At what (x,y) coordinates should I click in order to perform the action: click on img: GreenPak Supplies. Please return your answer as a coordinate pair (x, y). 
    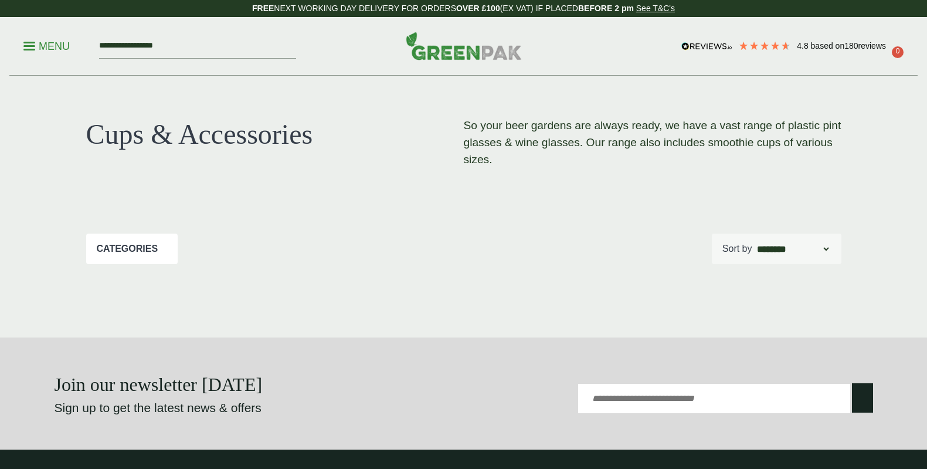
    Looking at the image, I should click on (464, 46).